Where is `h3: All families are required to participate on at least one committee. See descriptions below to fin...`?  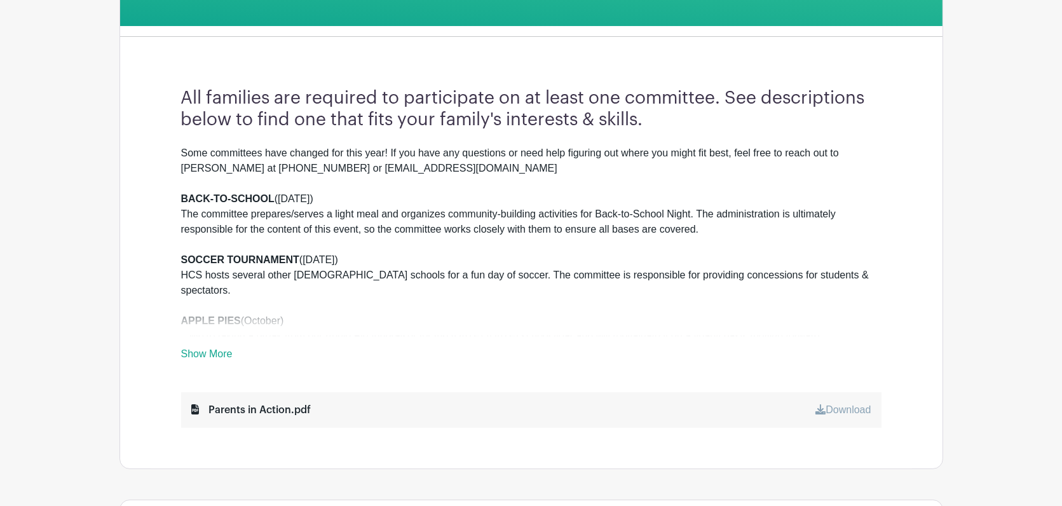
h3: All families are required to participate on at least one committee. See descriptions below to fin... is located at coordinates (531, 109).